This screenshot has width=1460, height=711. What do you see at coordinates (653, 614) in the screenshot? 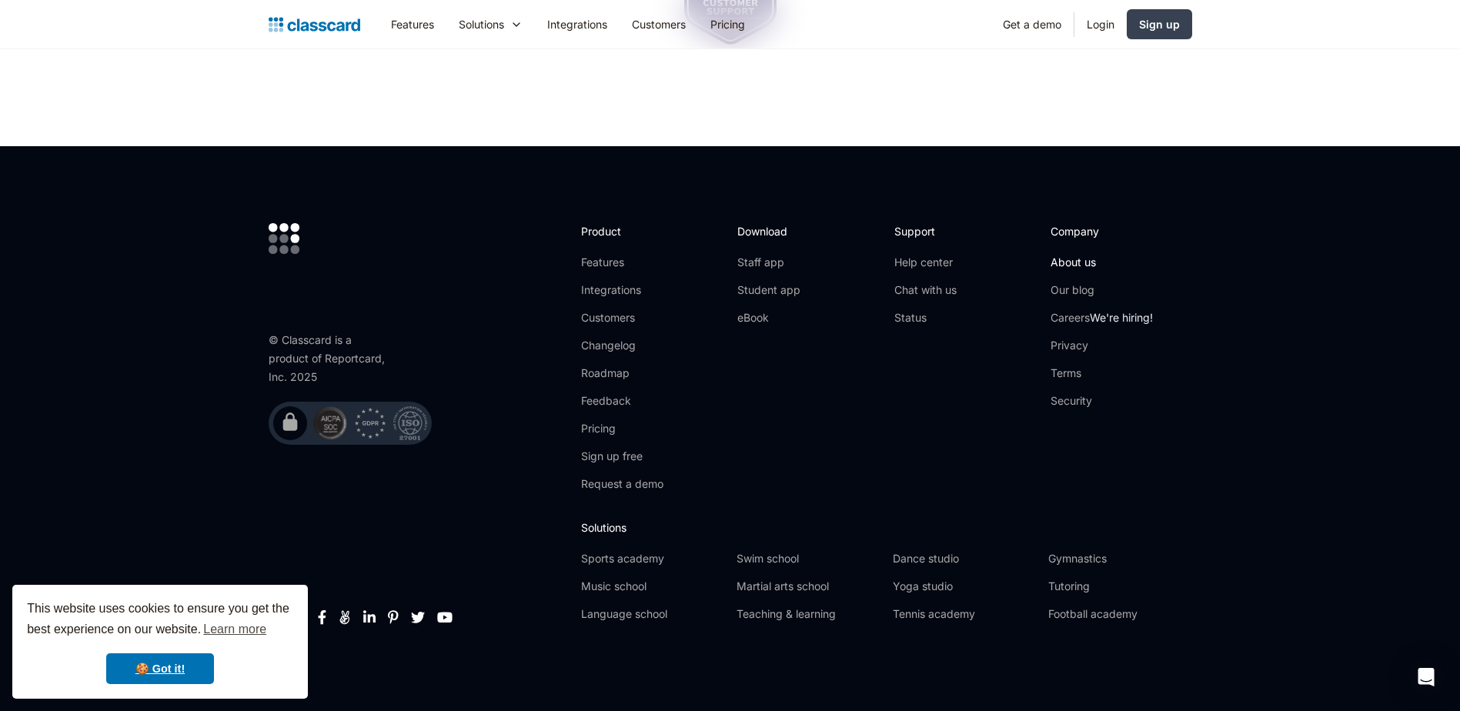
I see `a: Language school` at bounding box center [653, 614].